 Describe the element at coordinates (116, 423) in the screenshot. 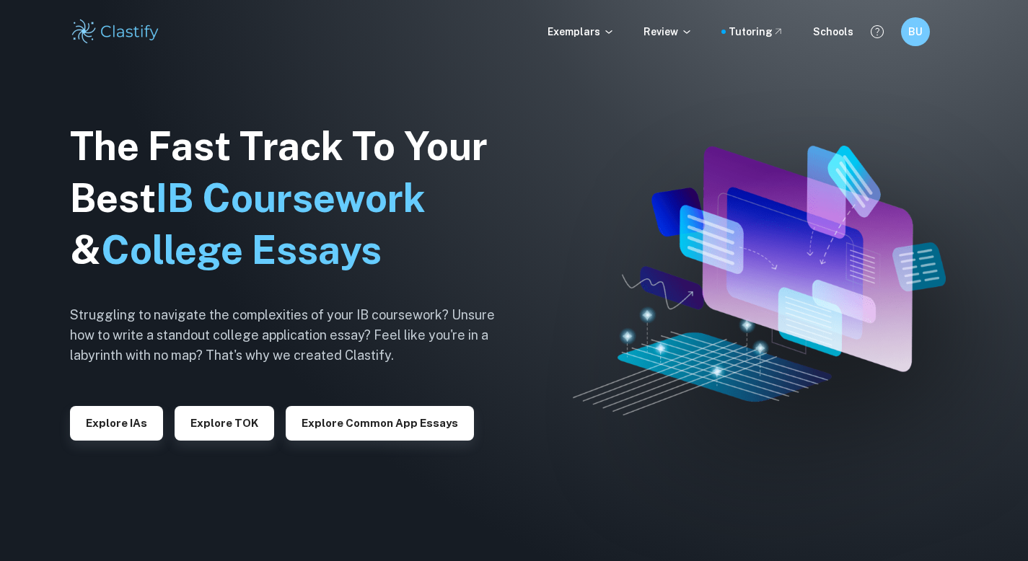

I see `button: Explore IAs` at that location.